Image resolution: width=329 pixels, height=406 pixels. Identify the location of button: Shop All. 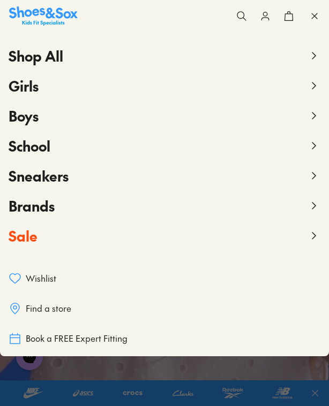
(164, 56).